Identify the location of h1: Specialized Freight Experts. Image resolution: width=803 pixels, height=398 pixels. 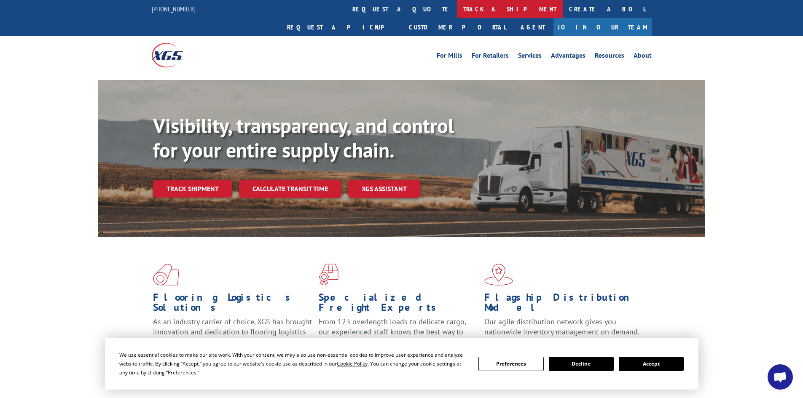
(398, 305).